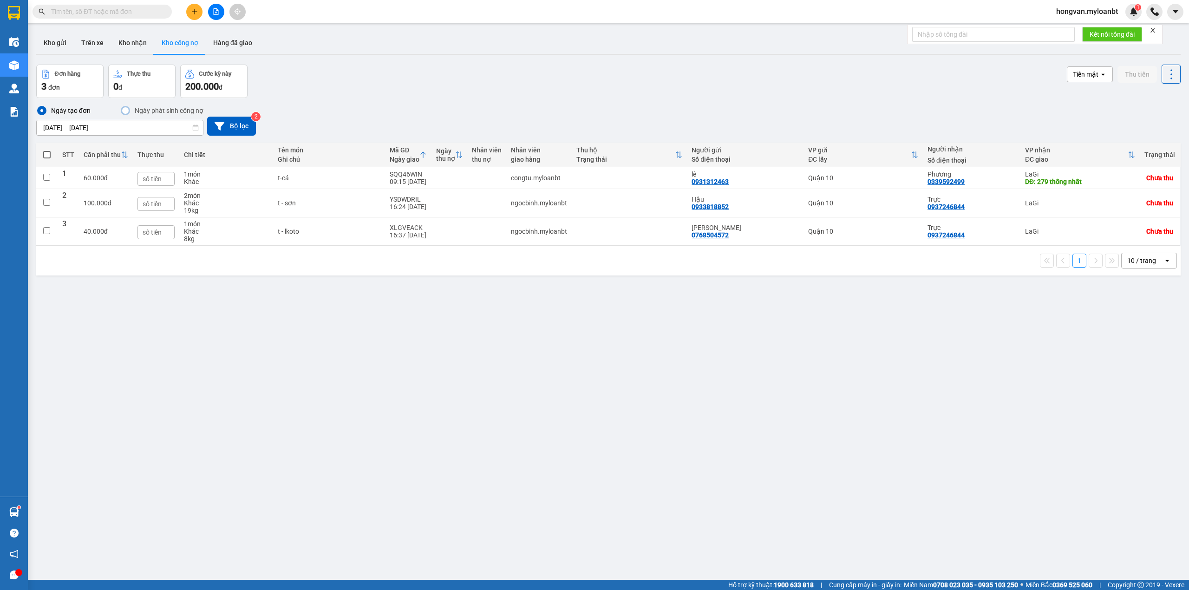  Describe the element at coordinates (1137, 7) in the screenshot. I see `span: 1` at that location.